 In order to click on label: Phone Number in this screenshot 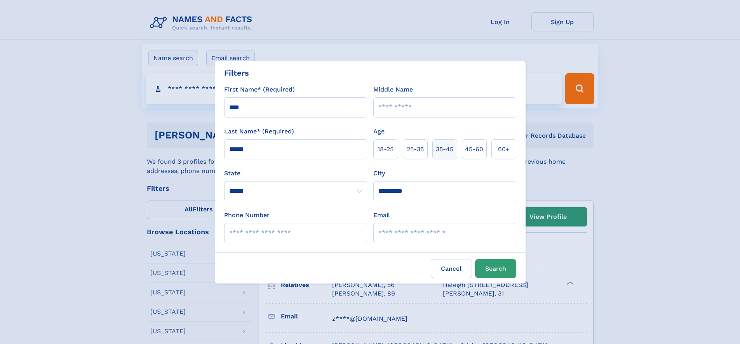, I will do `click(247, 215)`.